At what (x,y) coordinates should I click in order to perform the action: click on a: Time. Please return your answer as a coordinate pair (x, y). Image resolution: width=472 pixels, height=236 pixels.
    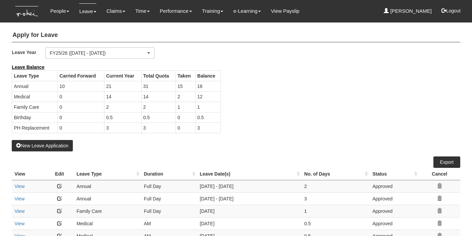
    Looking at the image, I should click on (142, 11).